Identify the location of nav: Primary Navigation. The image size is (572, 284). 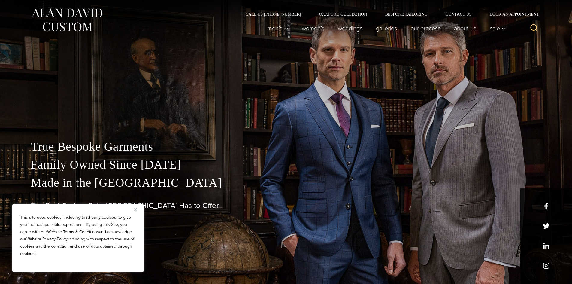
(384, 28).